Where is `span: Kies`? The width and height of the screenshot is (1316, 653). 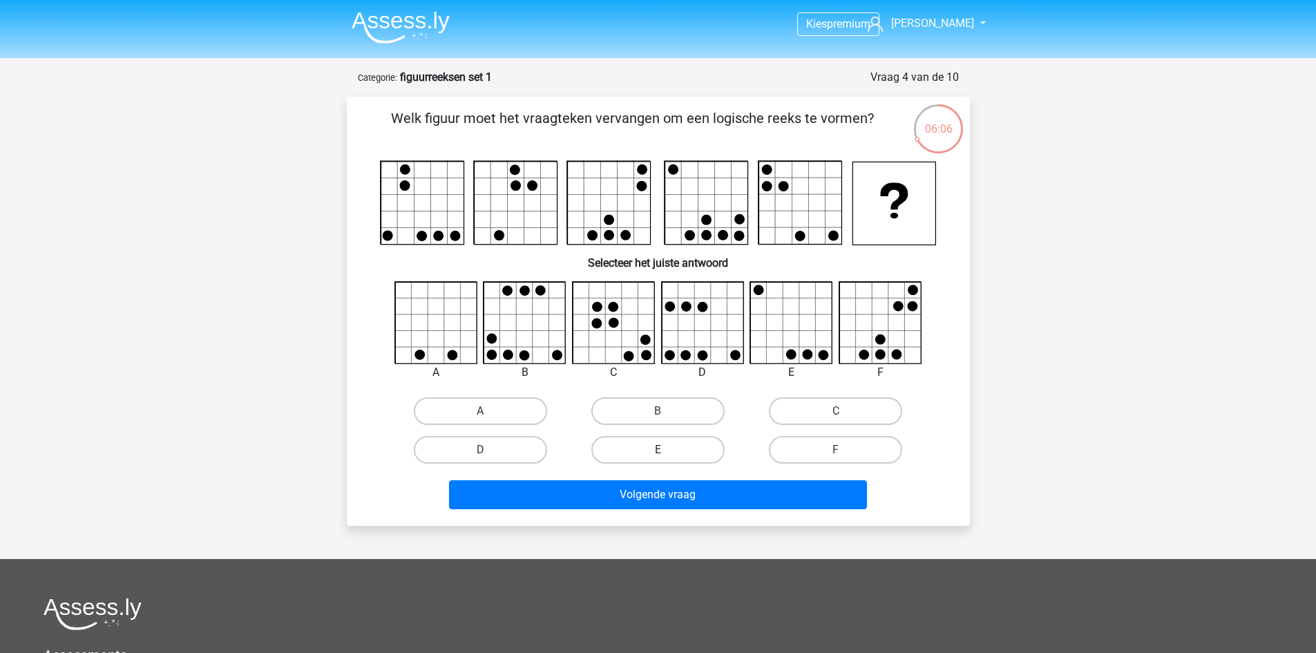
span: Kies is located at coordinates (817, 23).